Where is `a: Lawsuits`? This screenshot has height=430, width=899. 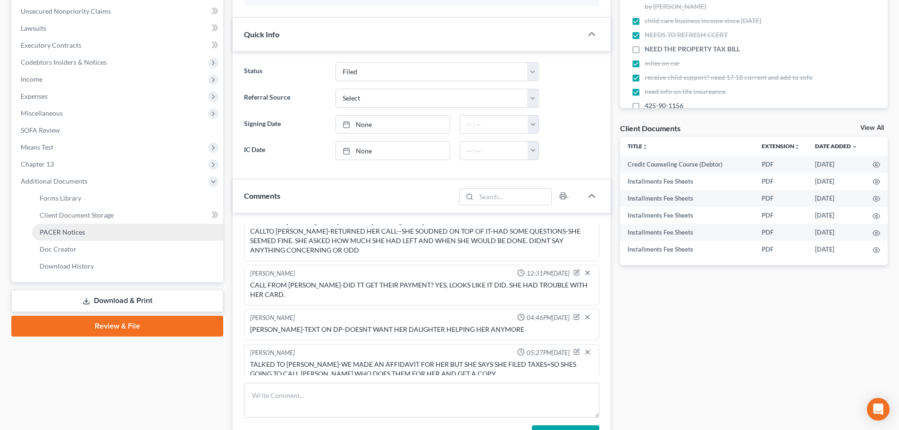
a: Lawsuits is located at coordinates (118, 28).